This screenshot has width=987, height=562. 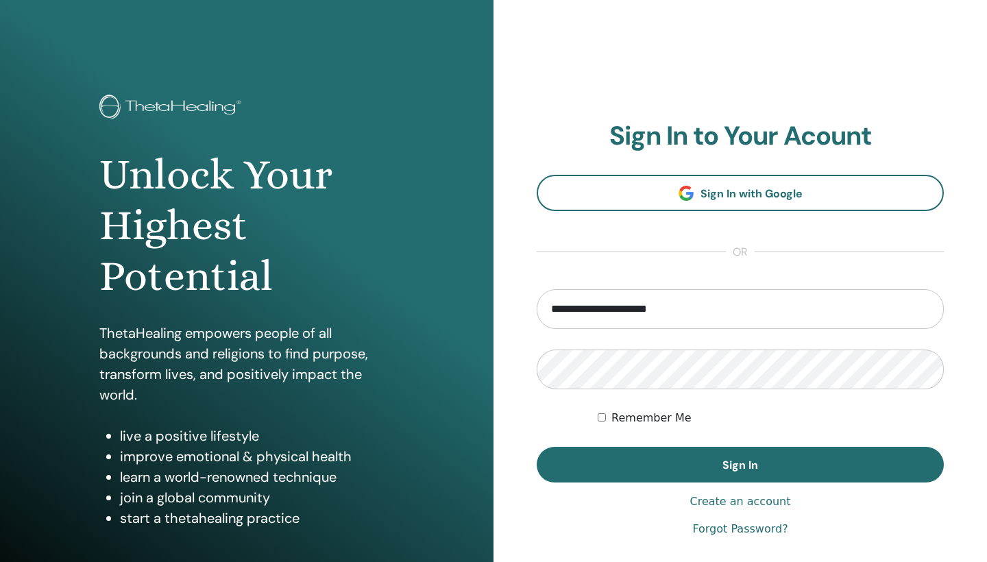 I want to click on h2: Sign In to Your Acount, so click(x=740, y=136).